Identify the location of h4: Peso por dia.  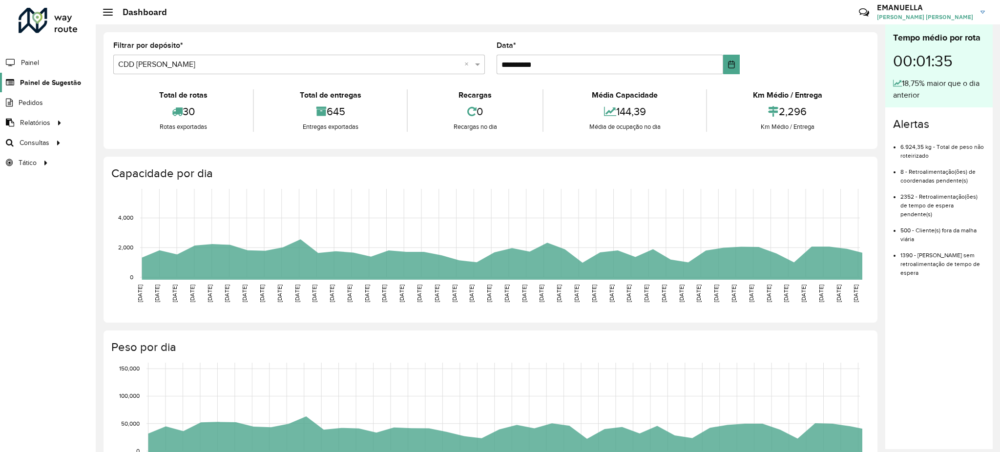
(489, 347).